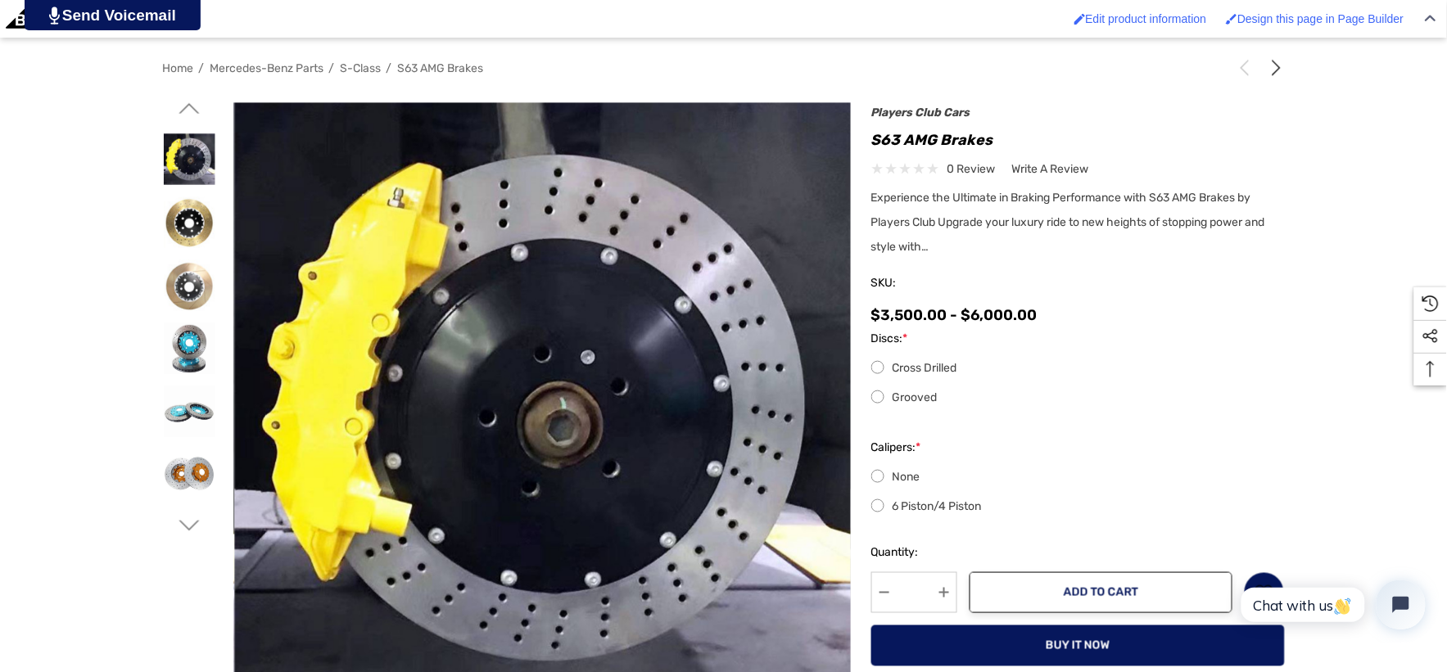 The height and width of the screenshot is (672, 1447). What do you see at coordinates (1231, 19) in the screenshot?
I see `img: Enabled brush for page builder edit.` at bounding box center [1231, 19].